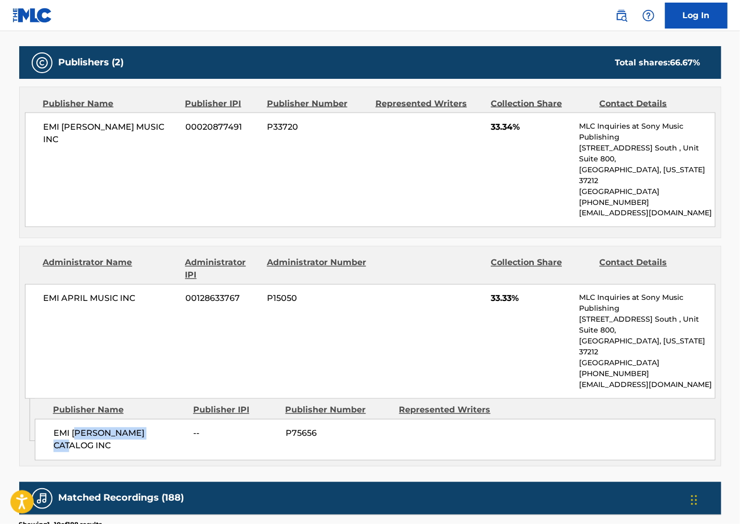 The height and width of the screenshot is (524, 740). Describe the element at coordinates (648, 16) in the screenshot. I see `div: Help` at that location.